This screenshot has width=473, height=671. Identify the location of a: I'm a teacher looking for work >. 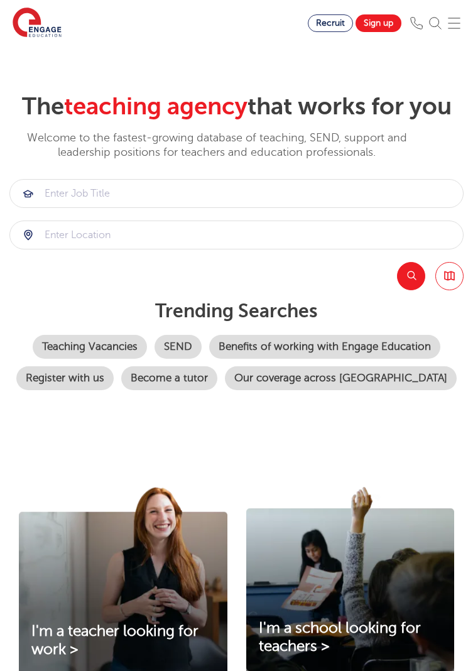
(123, 641).